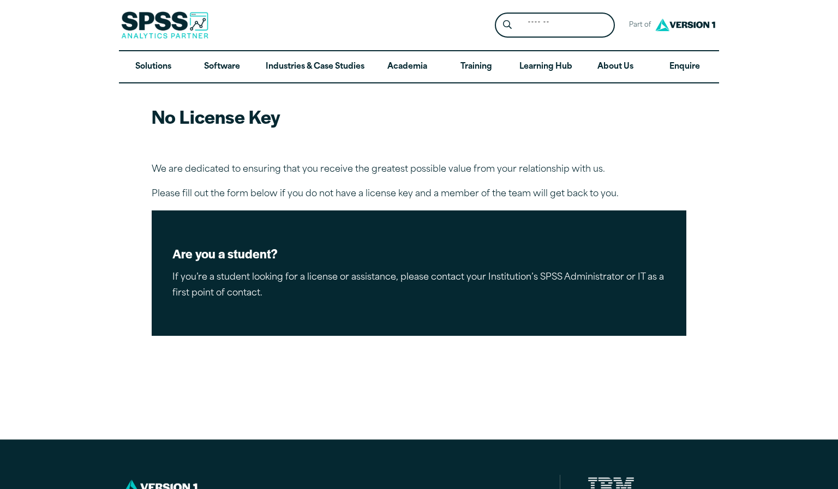  Describe the element at coordinates (476, 67) in the screenshot. I see `a: Training` at that location.